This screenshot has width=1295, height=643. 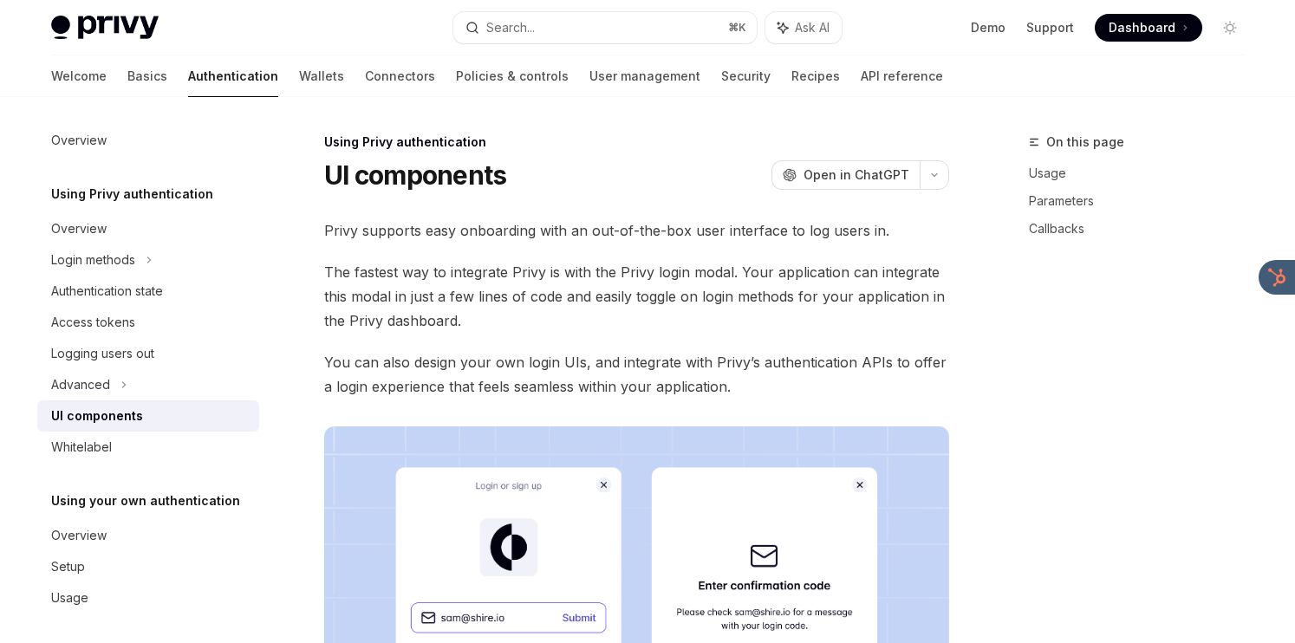 What do you see at coordinates (146, 501) in the screenshot?
I see `h5: Using your own authentication` at bounding box center [146, 501].